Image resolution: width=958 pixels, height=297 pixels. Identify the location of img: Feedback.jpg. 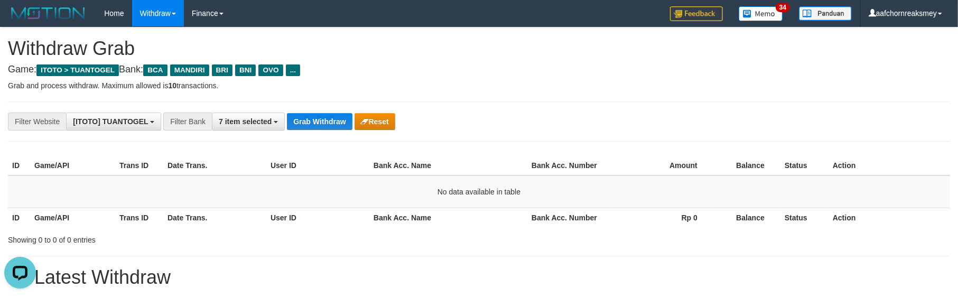
(696, 14).